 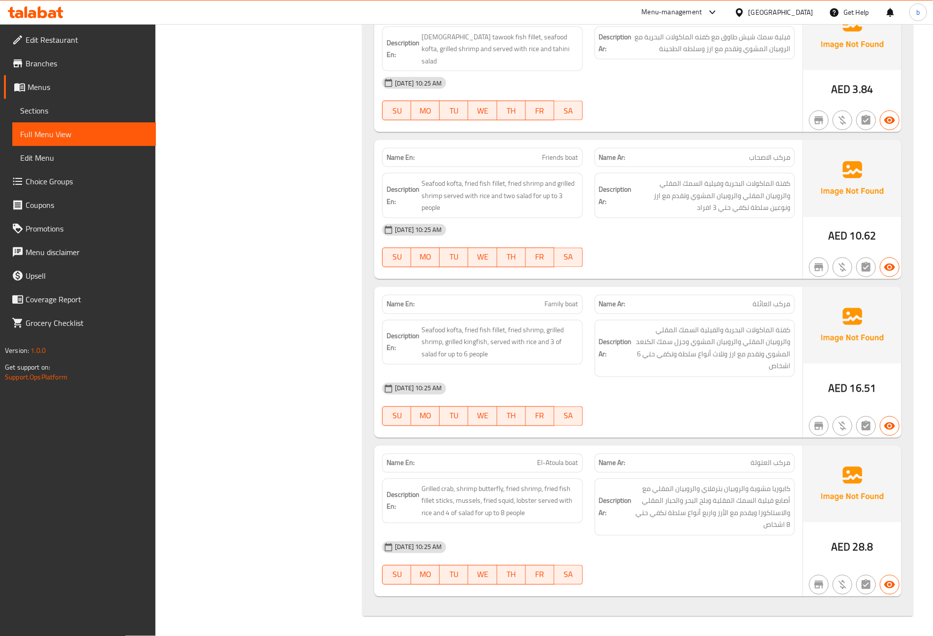 I want to click on a: Menu disclaimer, so click(x=80, y=252).